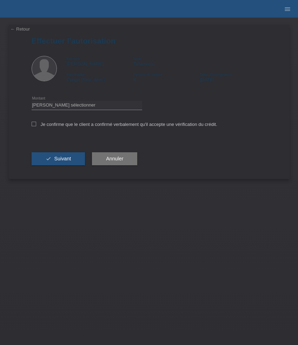 The image size is (298, 345). I want to click on a: menu, so click(288, 9).